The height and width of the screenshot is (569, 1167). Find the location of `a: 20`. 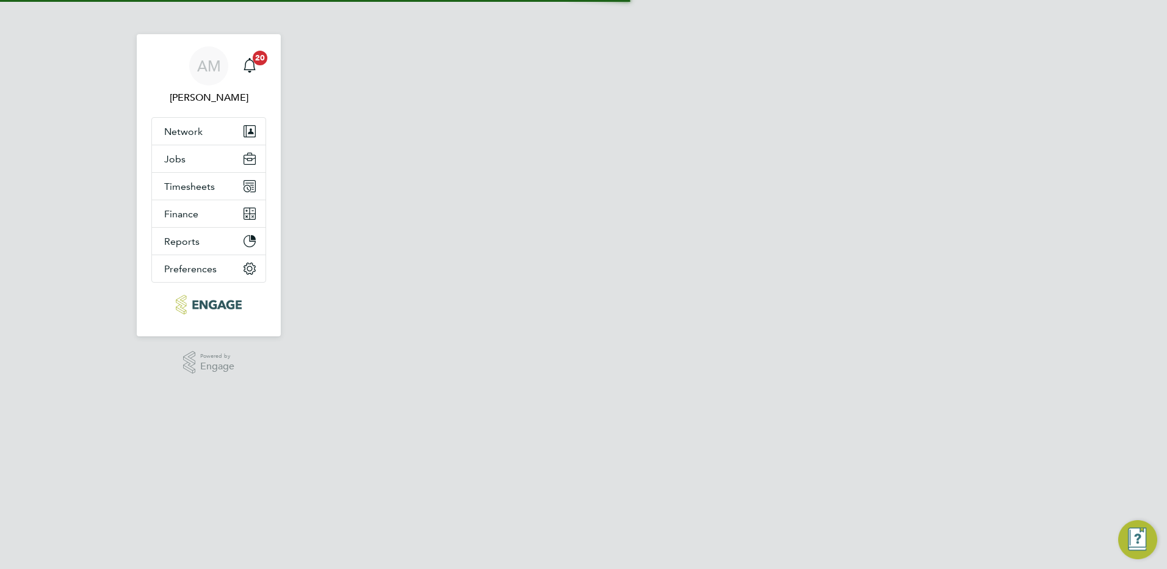

a: 20 is located at coordinates (250, 66).